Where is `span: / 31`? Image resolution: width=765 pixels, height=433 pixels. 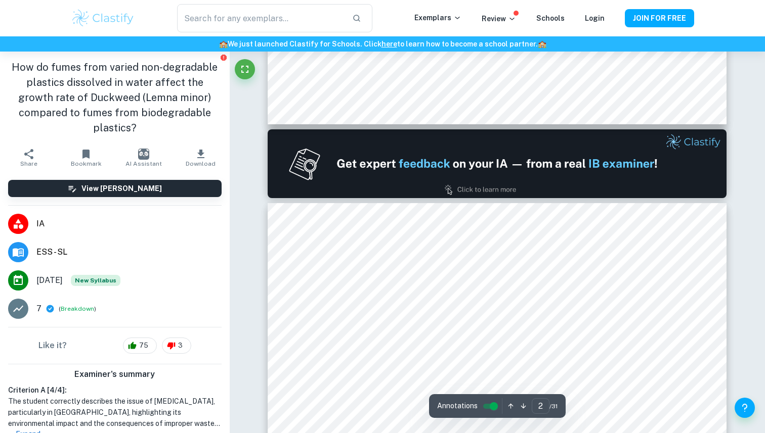
span: / 31 is located at coordinates (553, 407).